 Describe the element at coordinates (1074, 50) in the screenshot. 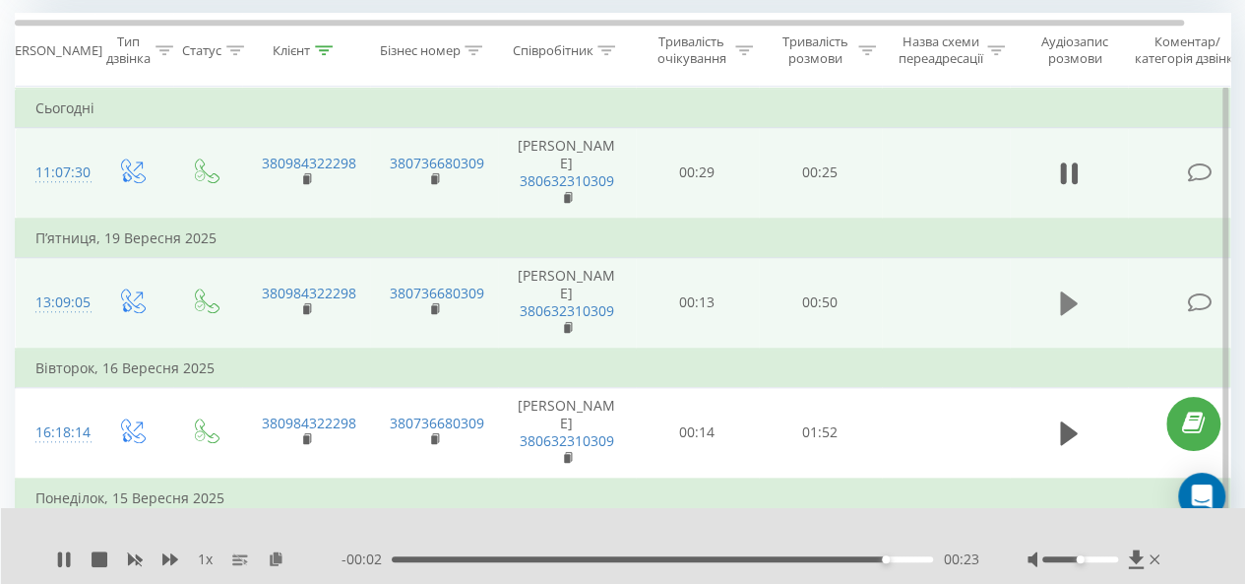

I see `div: Аудіозапис розмови` at that location.